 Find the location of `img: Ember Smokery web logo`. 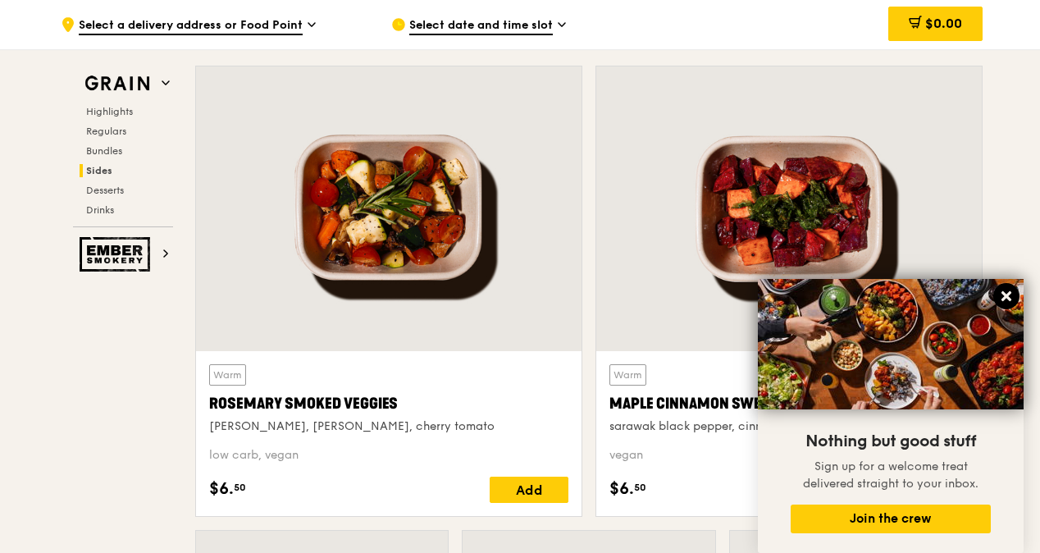

img: Ember Smokery web logo is located at coordinates (117, 254).